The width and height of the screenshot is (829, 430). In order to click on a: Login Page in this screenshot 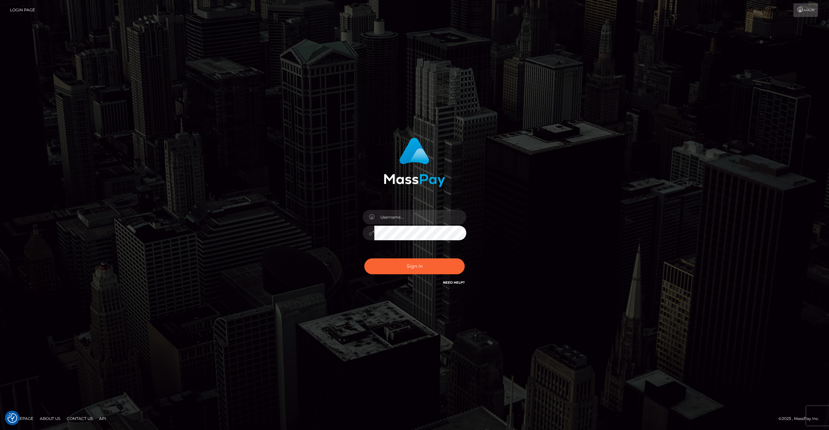, I will do `click(22, 10)`.